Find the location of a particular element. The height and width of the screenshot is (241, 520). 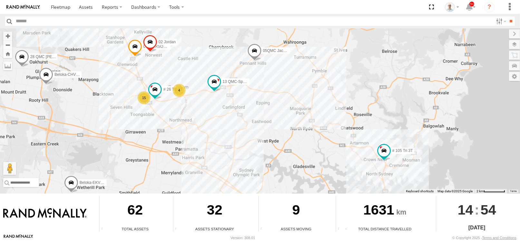

button: Zoom in is located at coordinates (8, 36).